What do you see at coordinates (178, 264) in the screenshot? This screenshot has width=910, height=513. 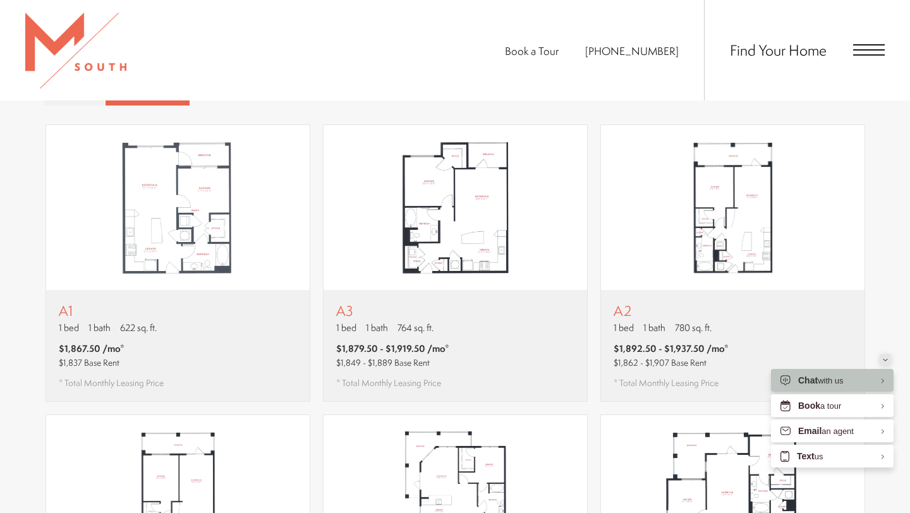 I see `a: View floor plan A1` at bounding box center [178, 264].